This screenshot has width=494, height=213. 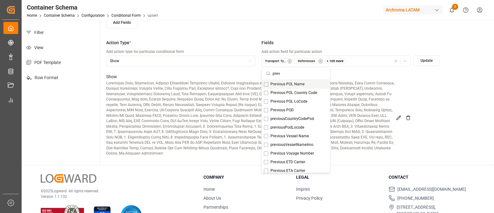 What do you see at coordinates (60, 32) in the screenshot?
I see `p: Filter` at bounding box center [60, 32].